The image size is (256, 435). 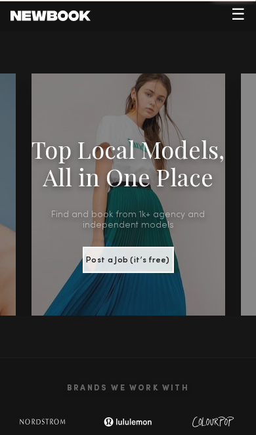 What do you see at coordinates (128, 260) in the screenshot?
I see `button: Post a Job (it’s free)` at bounding box center [128, 260].